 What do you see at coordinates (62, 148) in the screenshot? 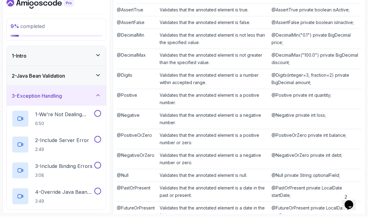
I see `p: 2 - Include Server Error` at bounding box center [62, 148].